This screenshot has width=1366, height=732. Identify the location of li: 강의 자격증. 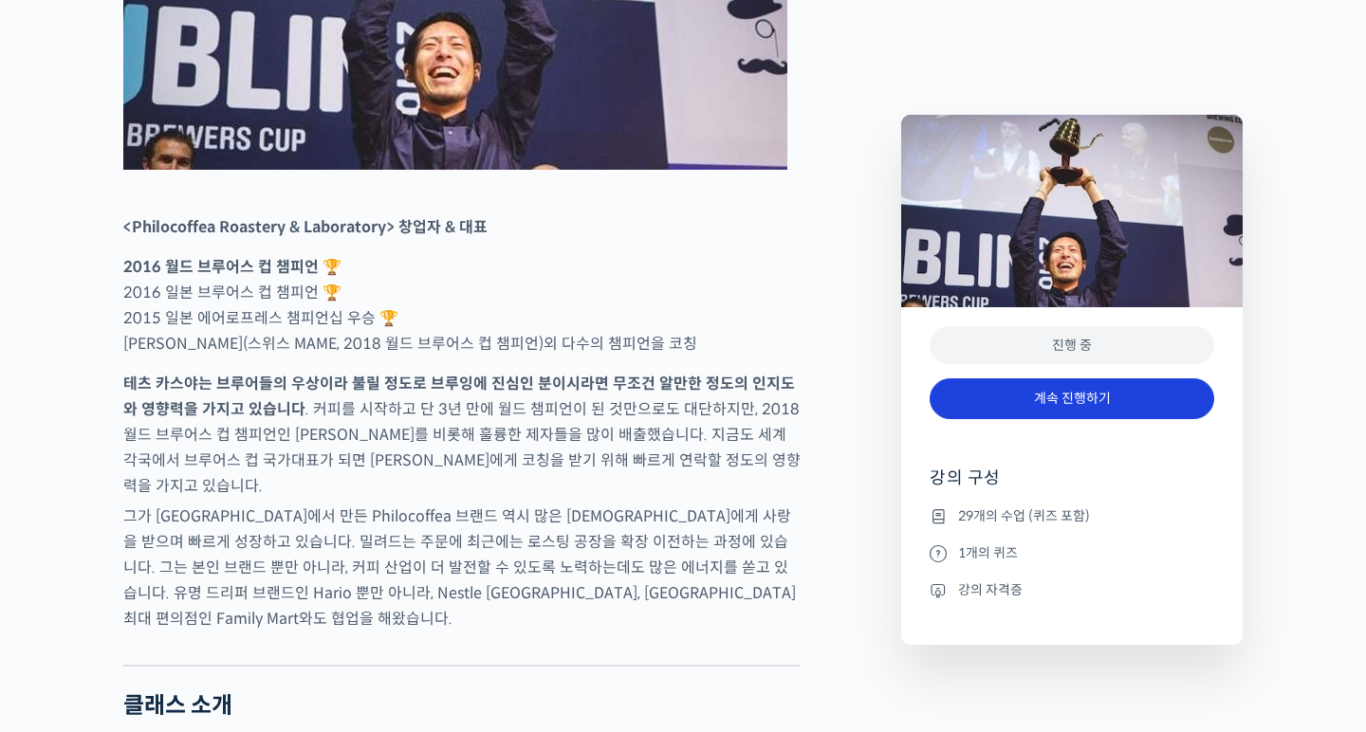
(1072, 590).